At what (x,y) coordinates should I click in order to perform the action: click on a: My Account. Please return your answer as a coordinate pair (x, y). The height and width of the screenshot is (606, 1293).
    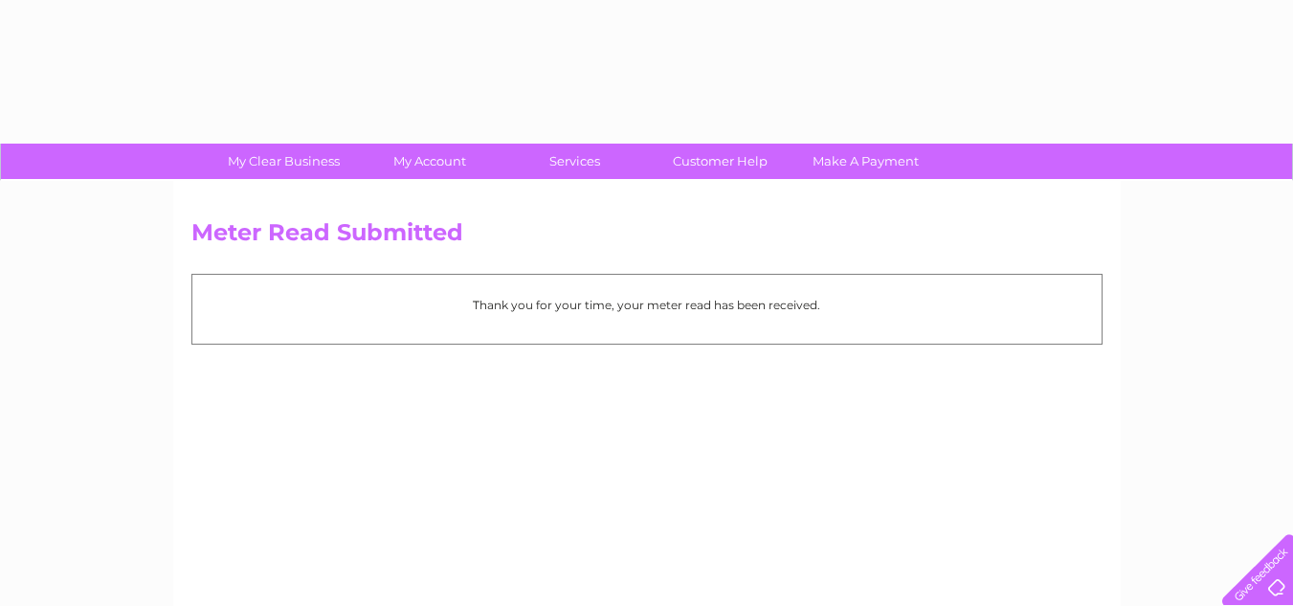
    Looking at the image, I should click on (429, 161).